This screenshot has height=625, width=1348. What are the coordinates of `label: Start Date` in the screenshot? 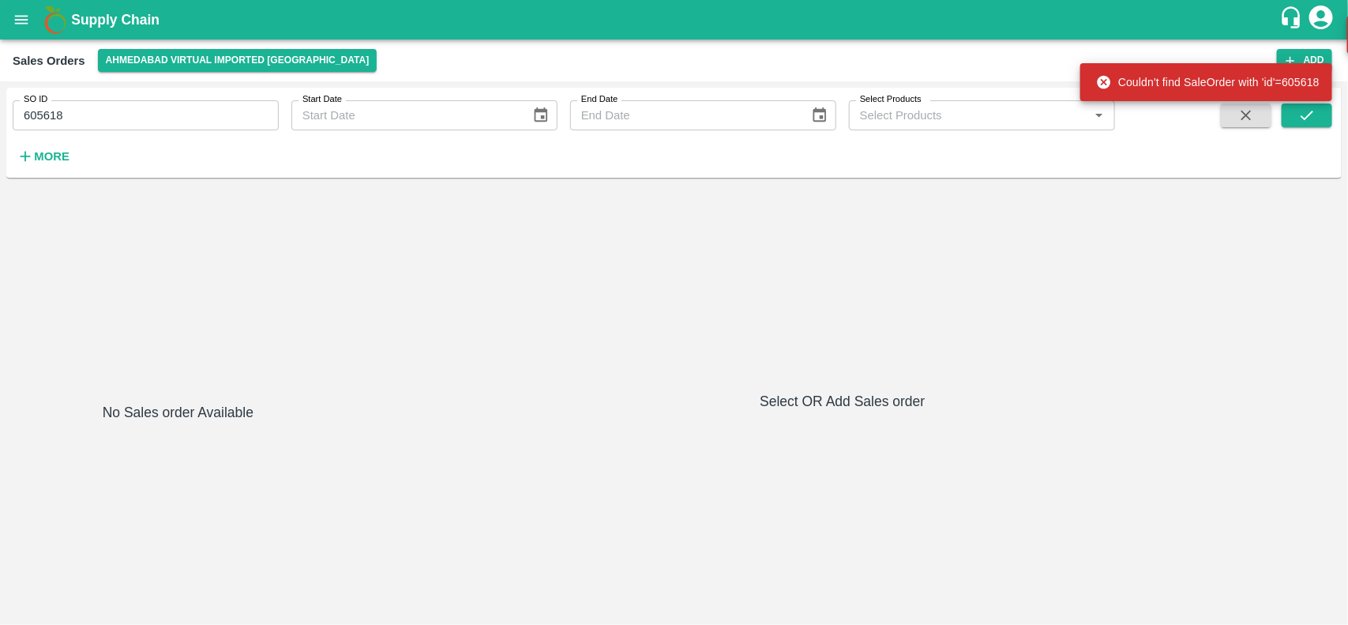 It's located at (322, 99).